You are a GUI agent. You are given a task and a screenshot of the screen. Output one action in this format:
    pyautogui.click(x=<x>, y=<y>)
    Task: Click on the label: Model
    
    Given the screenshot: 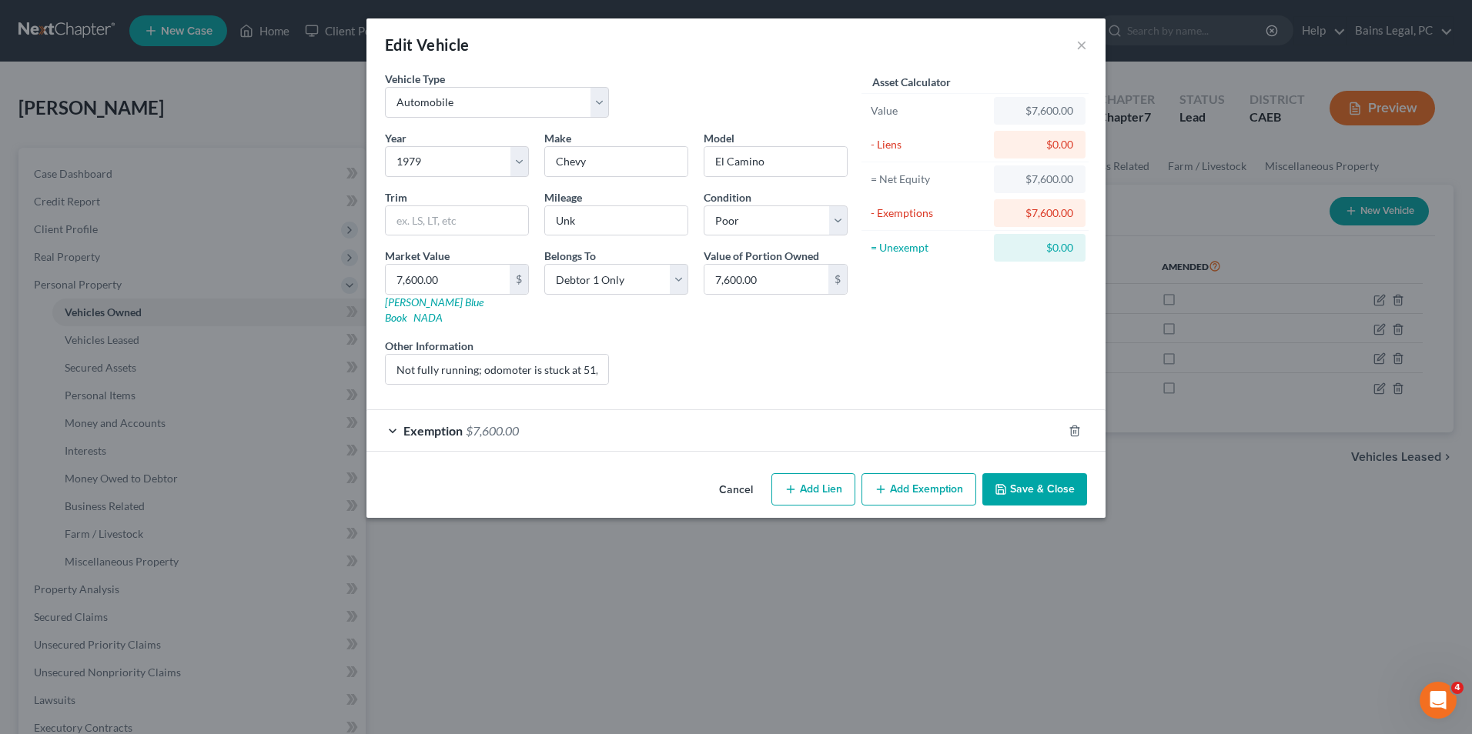 What is the action you would take?
    pyautogui.click(x=719, y=138)
    